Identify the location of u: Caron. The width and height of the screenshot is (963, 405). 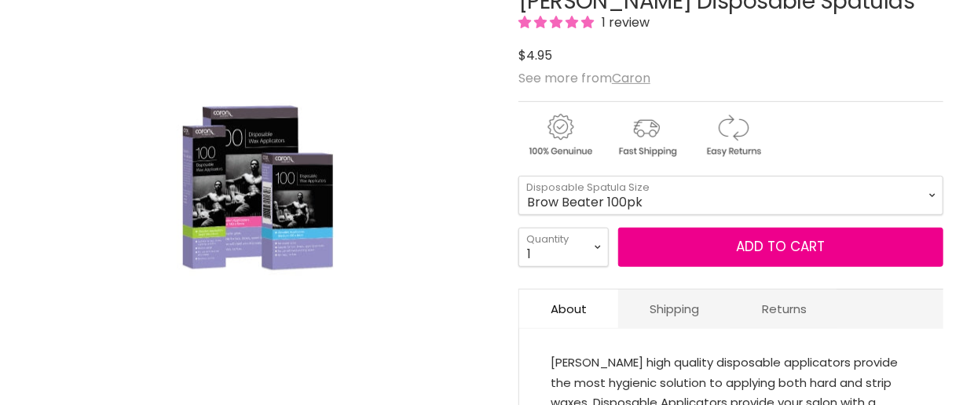
(631, 78).